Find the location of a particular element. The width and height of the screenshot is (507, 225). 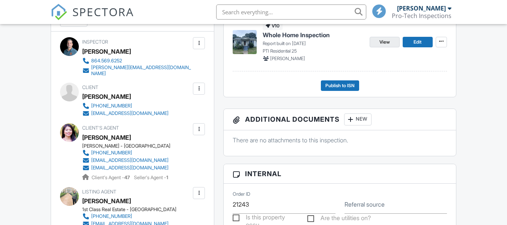

span: Client's Agent - is located at coordinates (111, 177).